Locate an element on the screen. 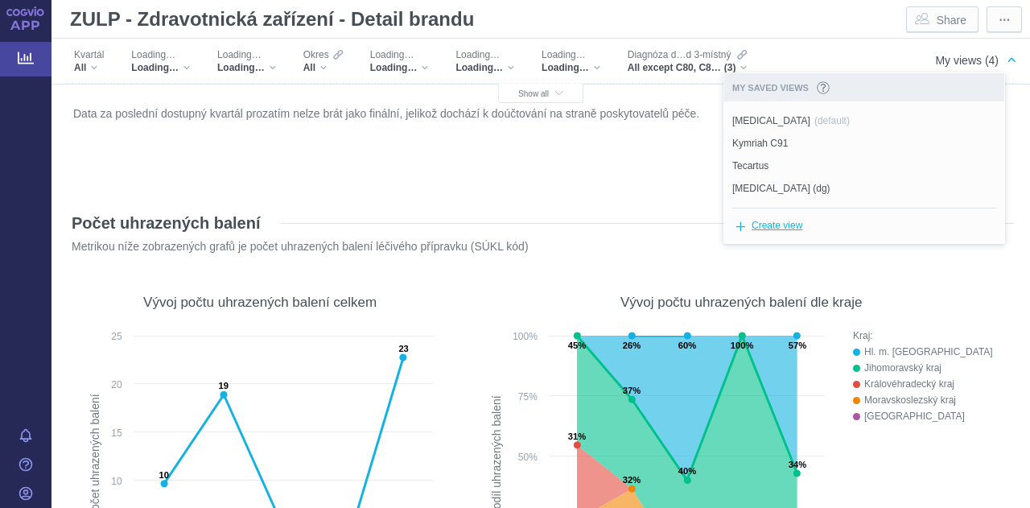 The height and width of the screenshot is (508, 1030). text: 15 is located at coordinates (117, 433).